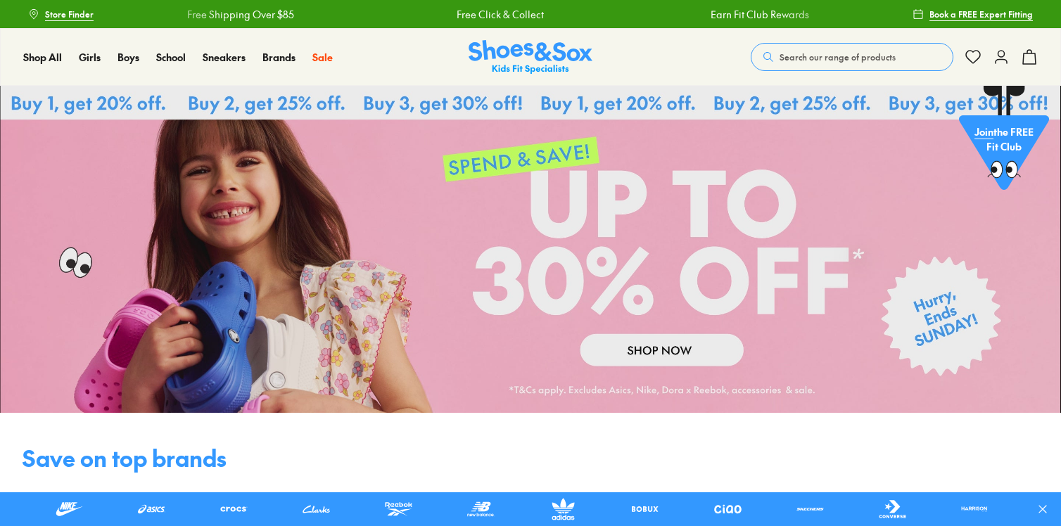  I want to click on a: Brands, so click(279, 57).